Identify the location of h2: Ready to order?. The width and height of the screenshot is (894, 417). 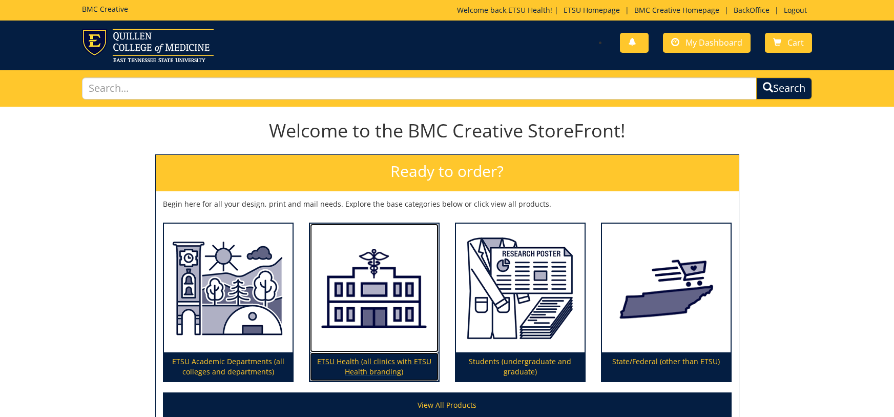
(447, 173).